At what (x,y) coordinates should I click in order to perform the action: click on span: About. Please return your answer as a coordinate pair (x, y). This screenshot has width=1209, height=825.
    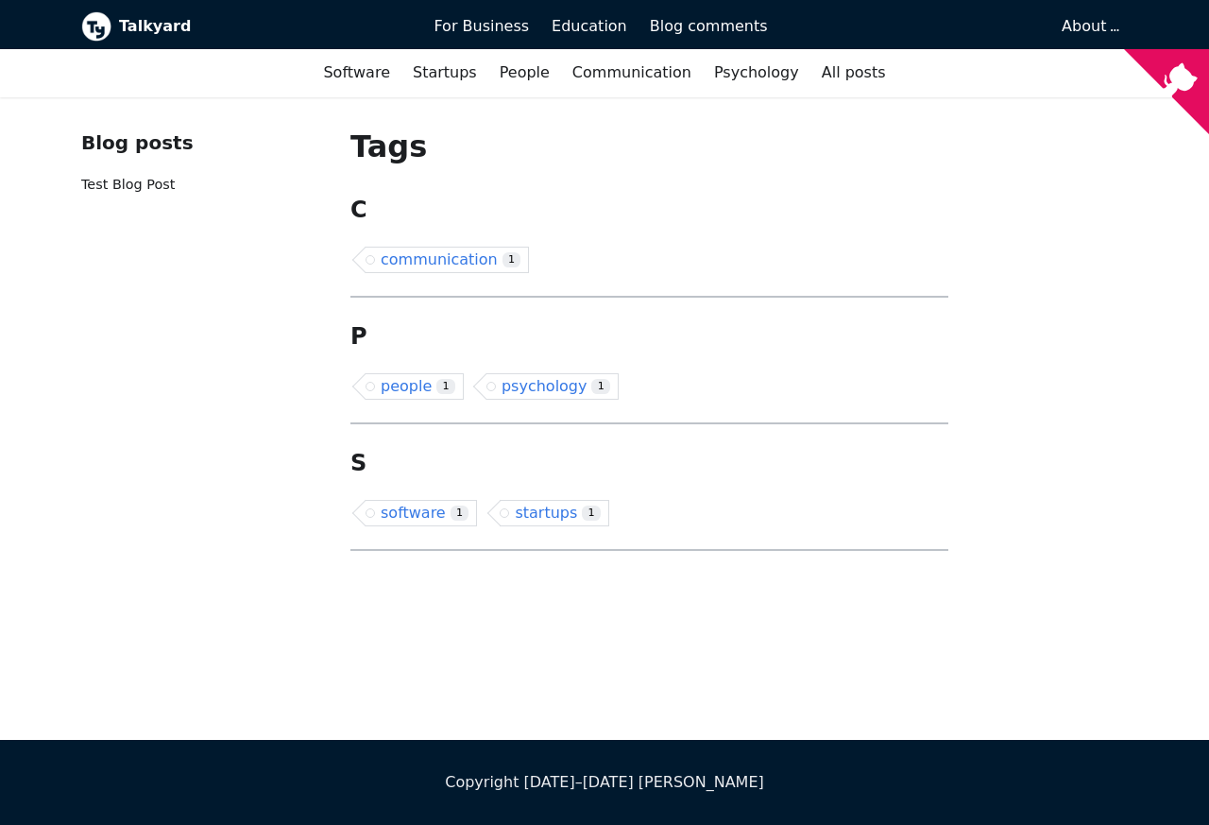
    Looking at the image, I should click on (1089, 26).